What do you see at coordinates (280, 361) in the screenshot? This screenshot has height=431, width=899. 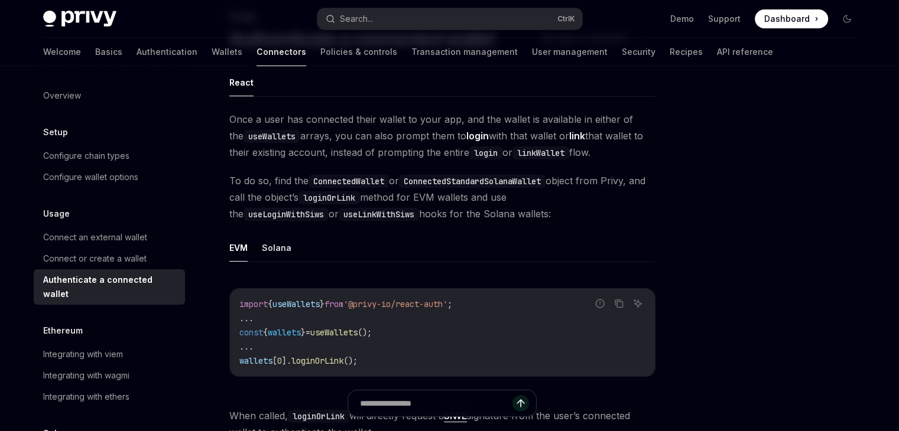 I see `span: 0` at bounding box center [280, 361].